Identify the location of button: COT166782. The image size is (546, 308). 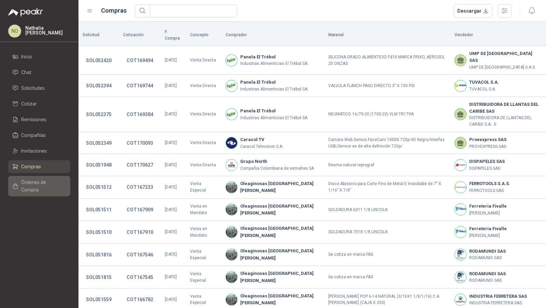
(140, 299).